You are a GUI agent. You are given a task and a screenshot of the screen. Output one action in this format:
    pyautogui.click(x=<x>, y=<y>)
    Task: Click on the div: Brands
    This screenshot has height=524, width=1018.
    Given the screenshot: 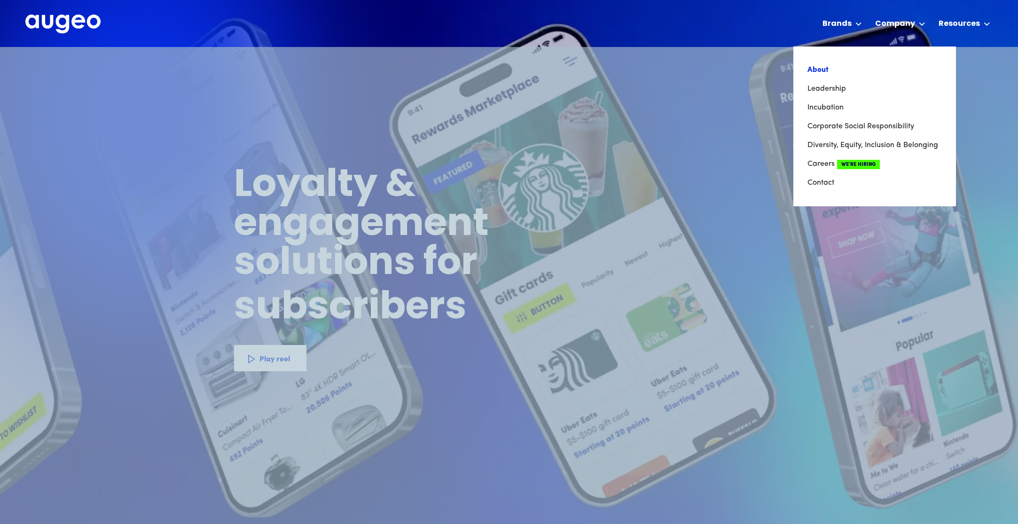 What is the action you would take?
    pyautogui.click(x=837, y=24)
    